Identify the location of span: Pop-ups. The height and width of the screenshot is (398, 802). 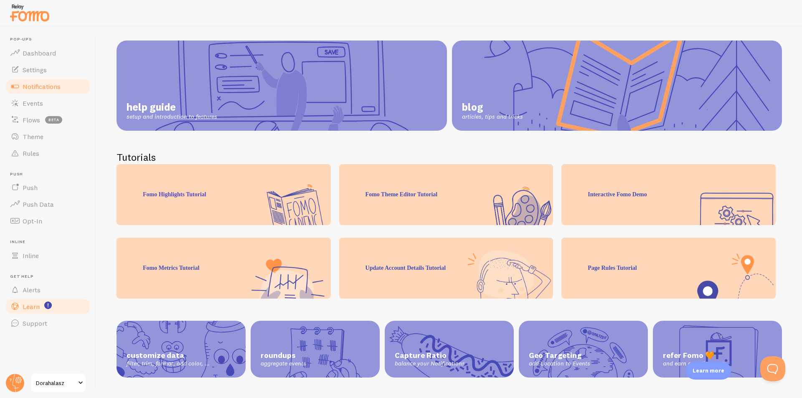
(51, 39).